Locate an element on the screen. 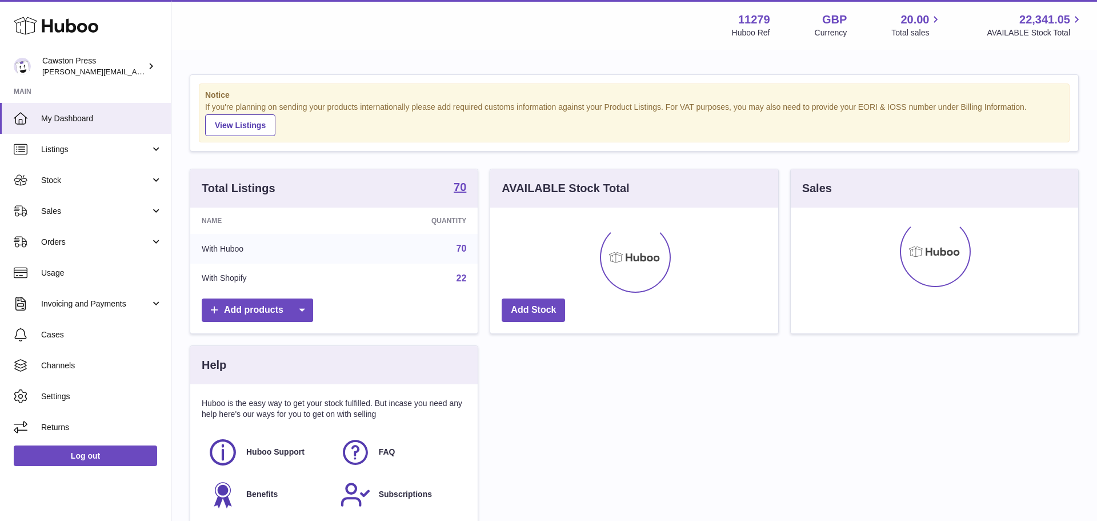  img: thomas.carson@cawstonpress.com is located at coordinates (22, 66).